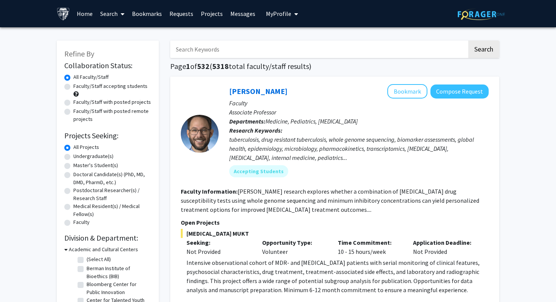  Describe the element at coordinates (188, 66) in the screenshot. I see `span: 1` at that location.